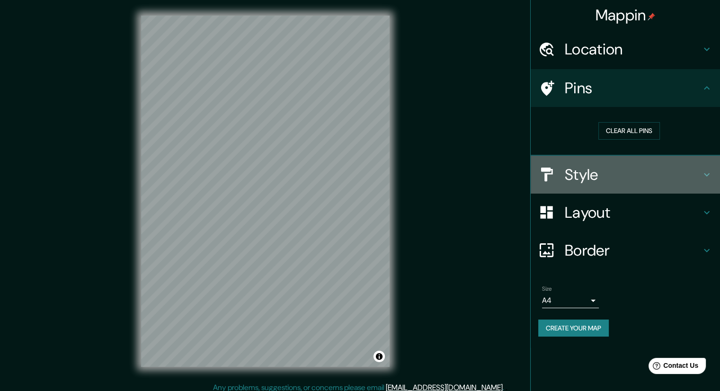 The width and height of the screenshot is (720, 391). Describe the element at coordinates (633, 213) in the screenshot. I see `h4: Layout` at that location.